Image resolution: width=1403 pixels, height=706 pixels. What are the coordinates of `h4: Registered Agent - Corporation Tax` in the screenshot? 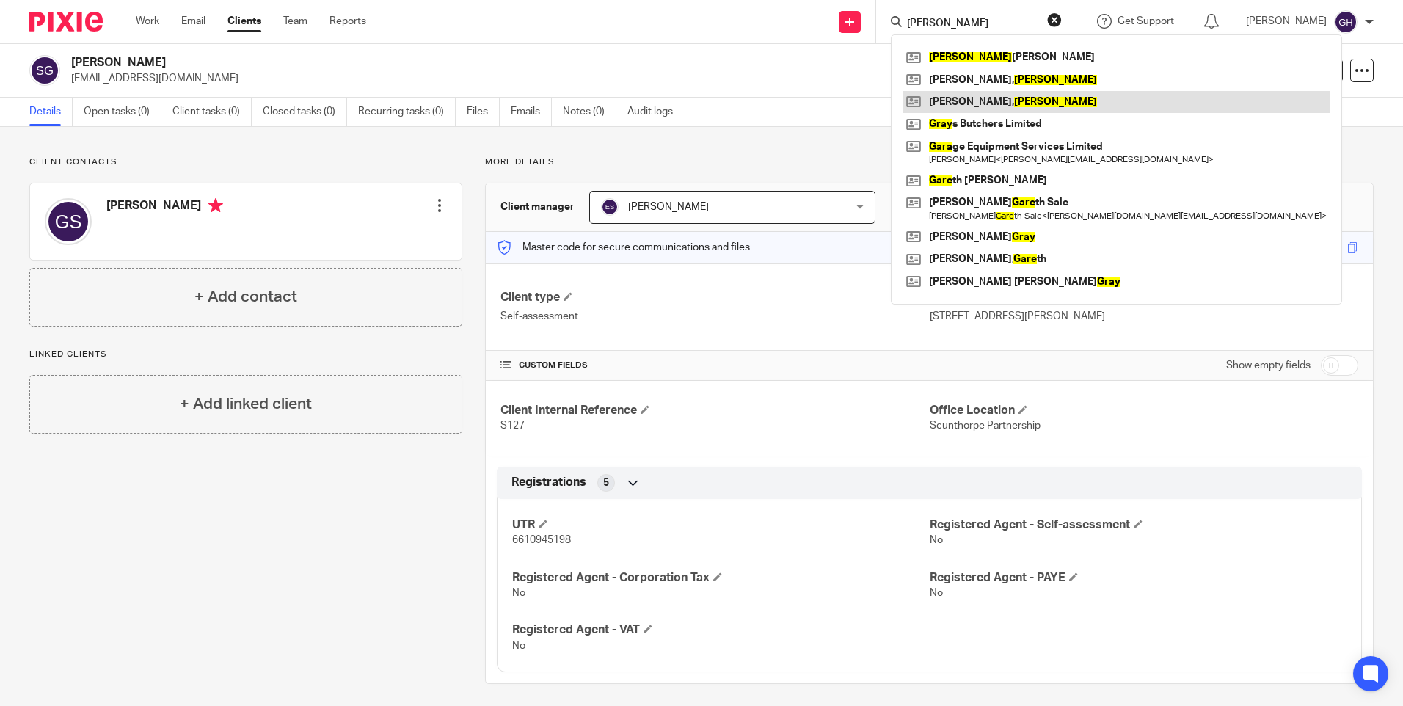 It's located at (721, 578).